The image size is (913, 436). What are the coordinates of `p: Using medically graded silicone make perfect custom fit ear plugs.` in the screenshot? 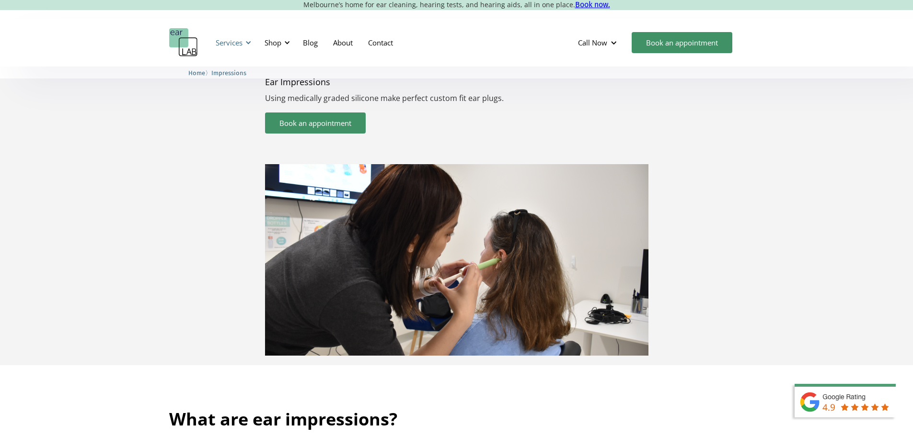 It's located at (456, 98).